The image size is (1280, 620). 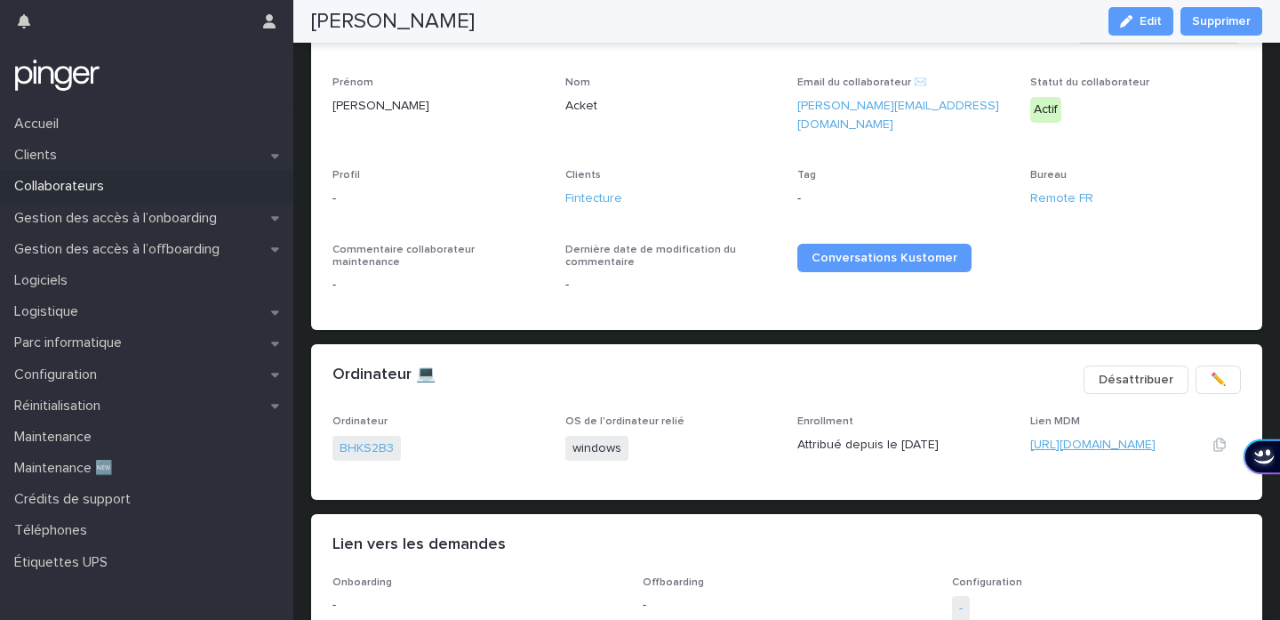 I want to click on button: Edit, so click(x=1141, y=21).